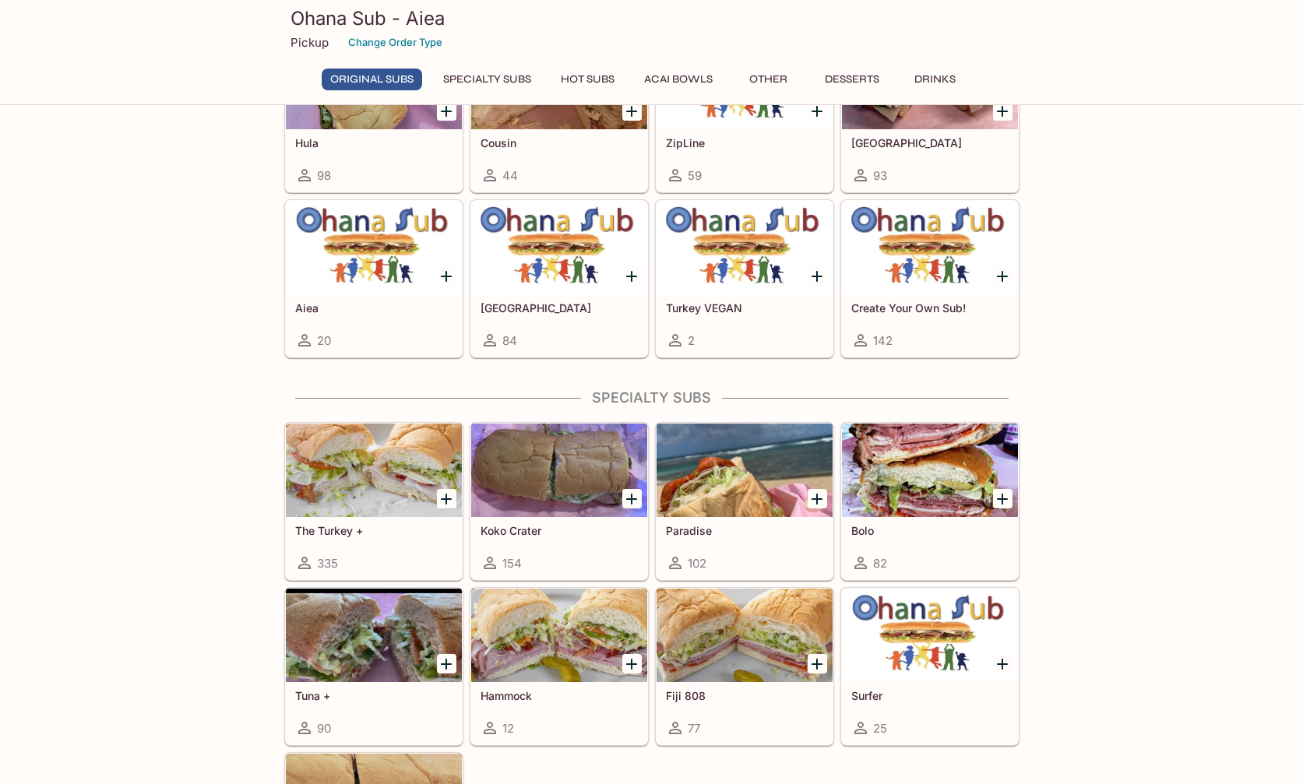 This screenshot has height=784, width=1303. I want to click on button: Add Fiji 808, so click(817, 664).